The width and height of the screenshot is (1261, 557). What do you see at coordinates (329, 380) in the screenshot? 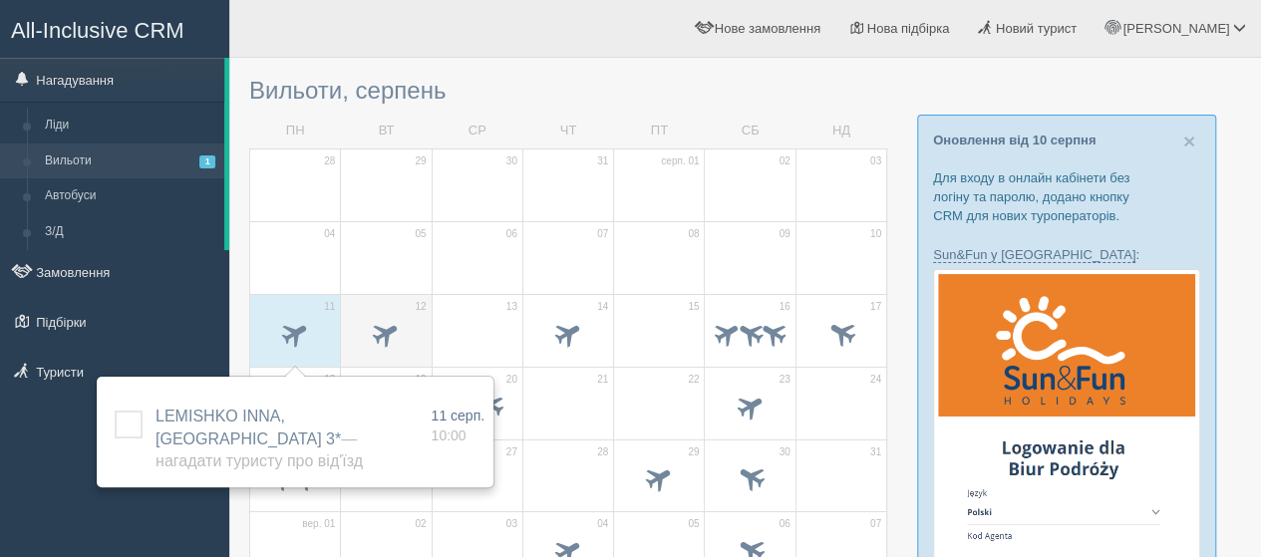
I see `span: 18` at bounding box center [329, 380].